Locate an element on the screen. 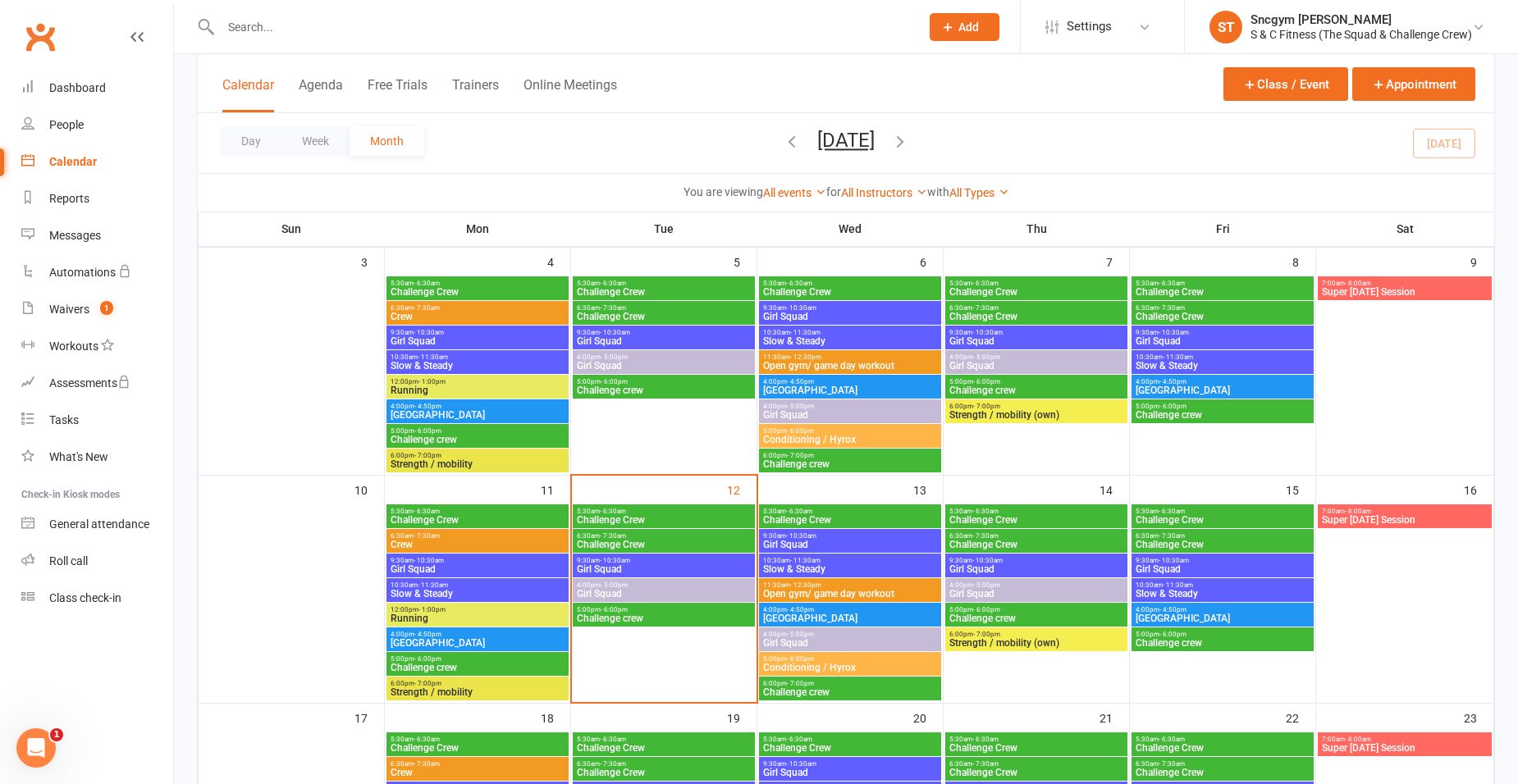 This screenshot has height=784, width=1518. button: Week is located at coordinates (315, 141).